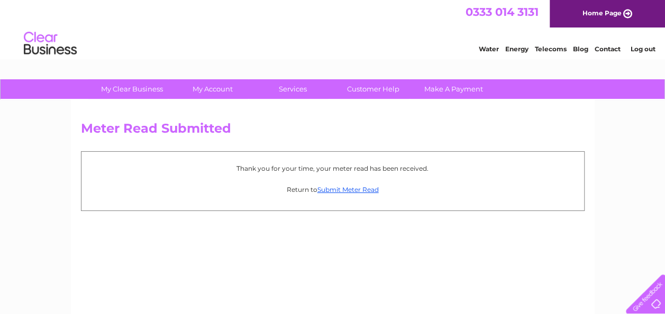 This screenshot has height=314, width=665. I want to click on span: 0333 014 3131, so click(502, 12).